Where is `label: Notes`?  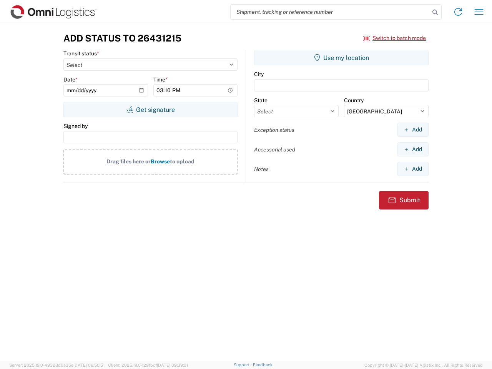 label: Notes is located at coordinates (261, 169).